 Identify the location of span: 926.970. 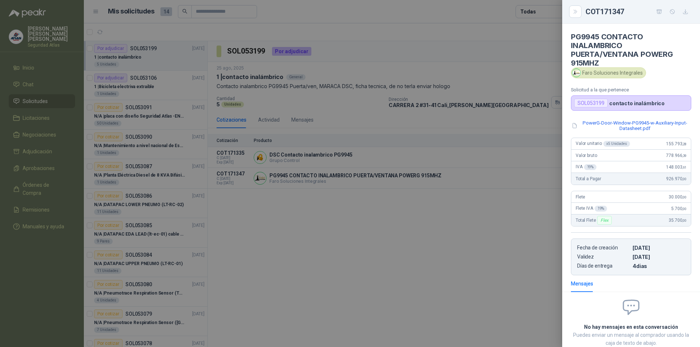
(676, 179).